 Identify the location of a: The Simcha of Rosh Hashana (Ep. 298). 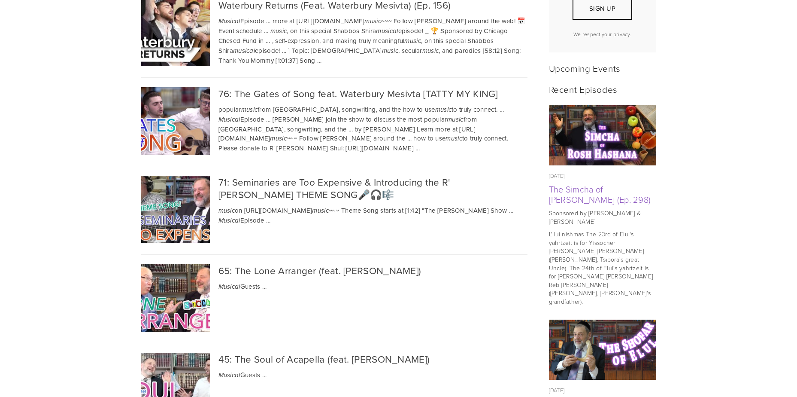
(603, 135).